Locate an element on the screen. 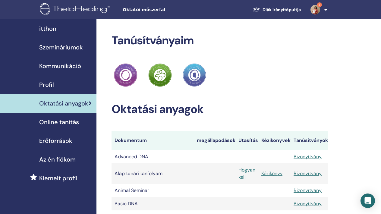 Image resolution: width=381 pixels, height=214 pixels. th: Tanúsítványok is located at coordinates (309, 140).